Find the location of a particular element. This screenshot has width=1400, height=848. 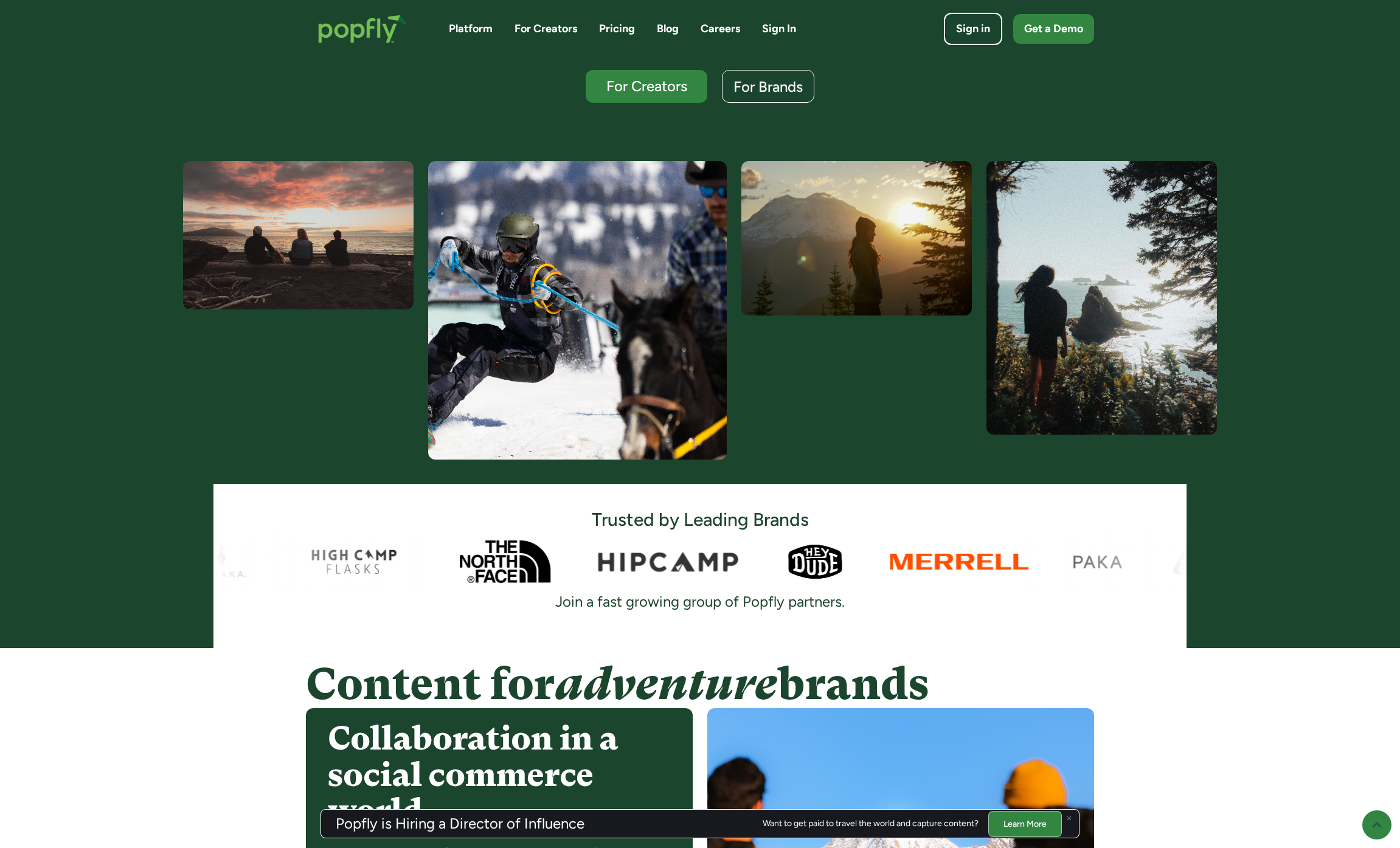

em: adventure is located at coordinates (666, 684).